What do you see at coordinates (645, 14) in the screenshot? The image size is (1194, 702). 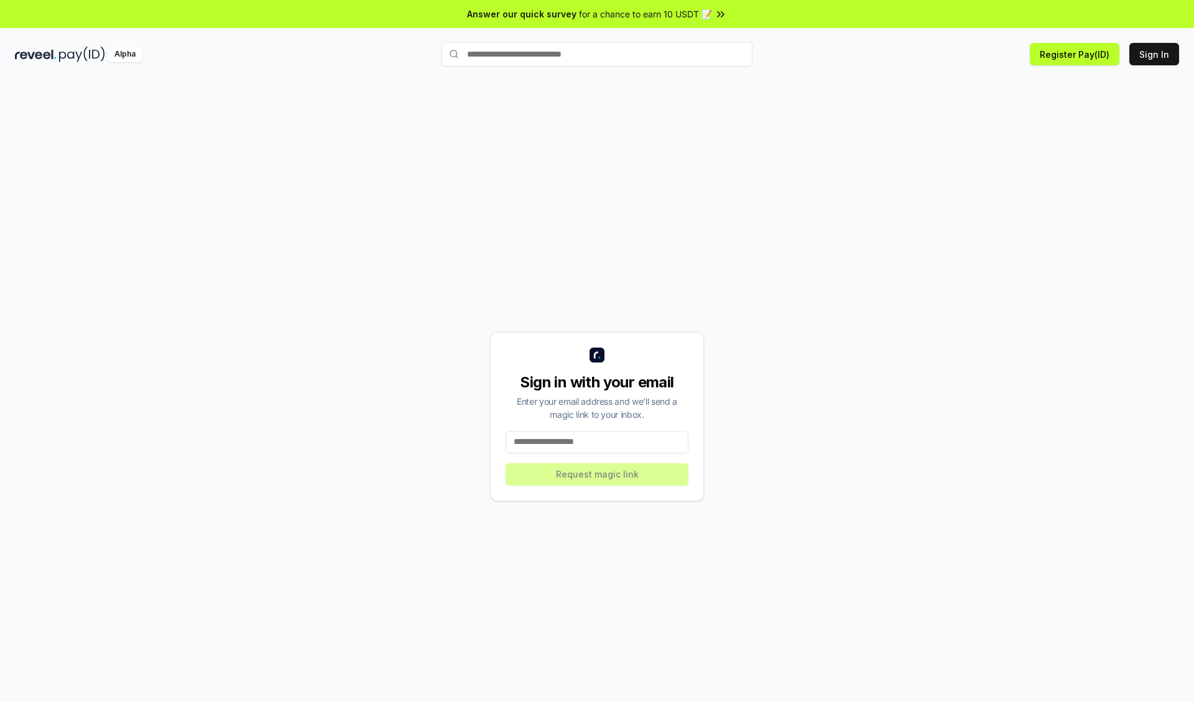 I see `span: for a chance to earn 10 USDT 📝` at bounding box center [645, 14].